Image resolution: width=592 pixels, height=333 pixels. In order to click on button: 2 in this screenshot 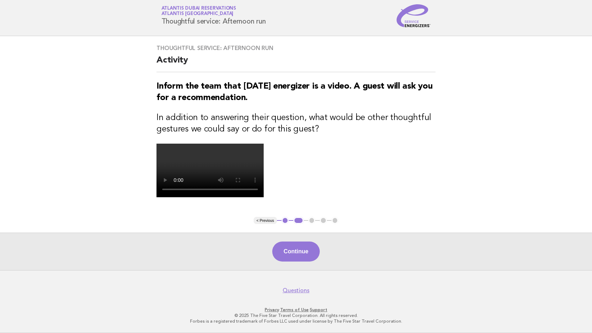, I will do `click(299, 221)`.